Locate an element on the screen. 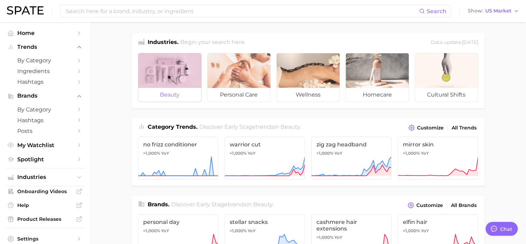  a: mirror skin>1,000% YoY is located at coordinates (438, 158).